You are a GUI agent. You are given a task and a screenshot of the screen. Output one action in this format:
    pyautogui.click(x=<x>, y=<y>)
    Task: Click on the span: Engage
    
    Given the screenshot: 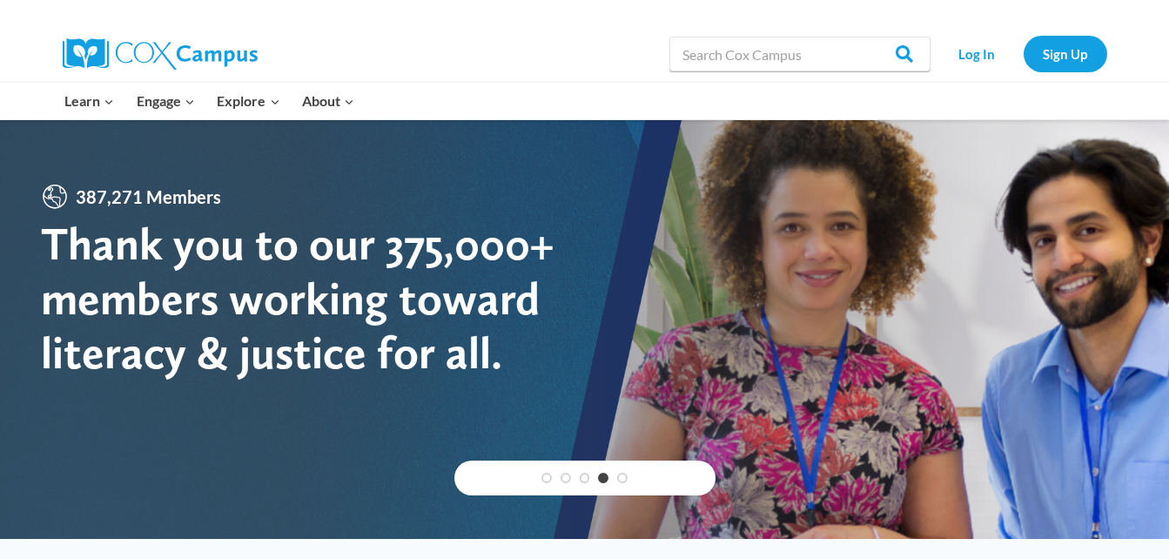 What is the action you would take?
    pyautogui.click(x=165, y=101)
    